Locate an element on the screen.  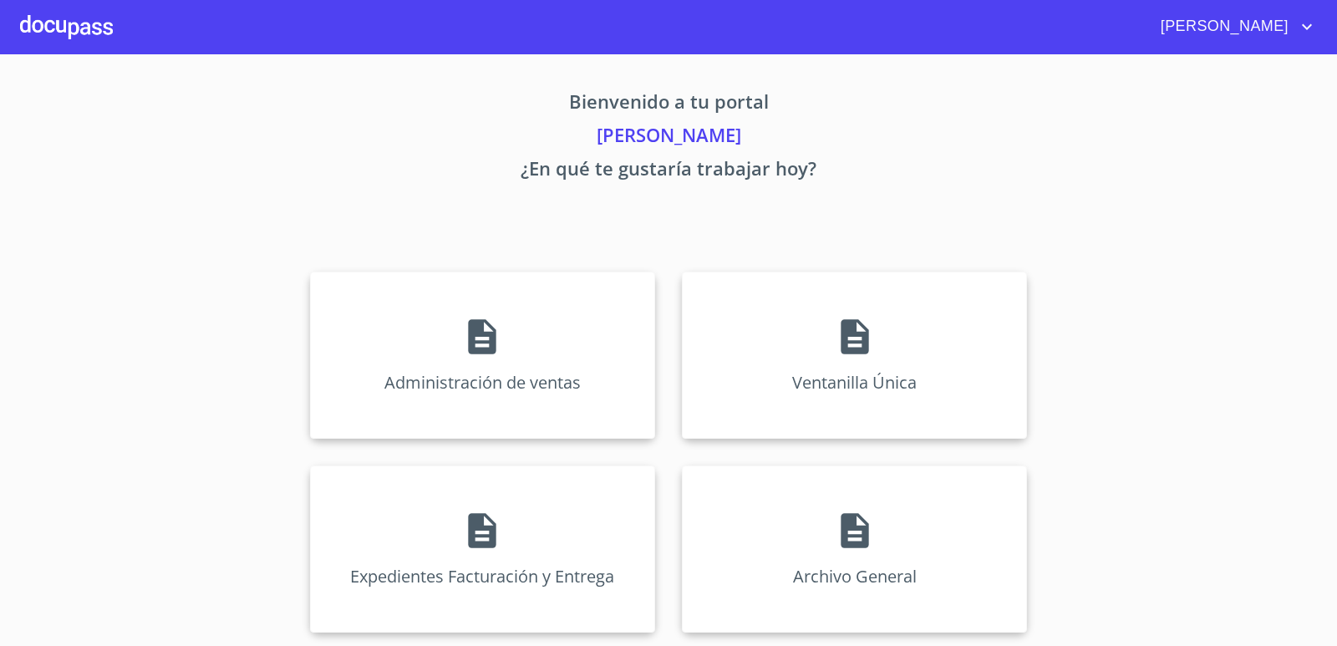
p: Administración de ventas is located at coordinates (482, 382).